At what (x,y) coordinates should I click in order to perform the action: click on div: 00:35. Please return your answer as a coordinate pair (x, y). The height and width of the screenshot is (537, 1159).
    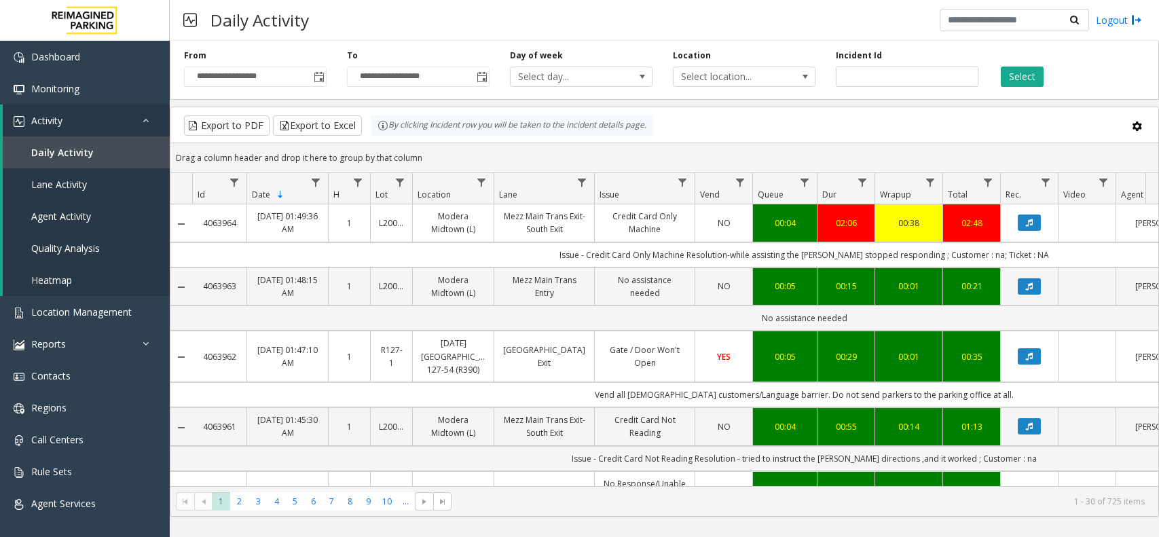
    Looking at the image, I should click on (971, 356).